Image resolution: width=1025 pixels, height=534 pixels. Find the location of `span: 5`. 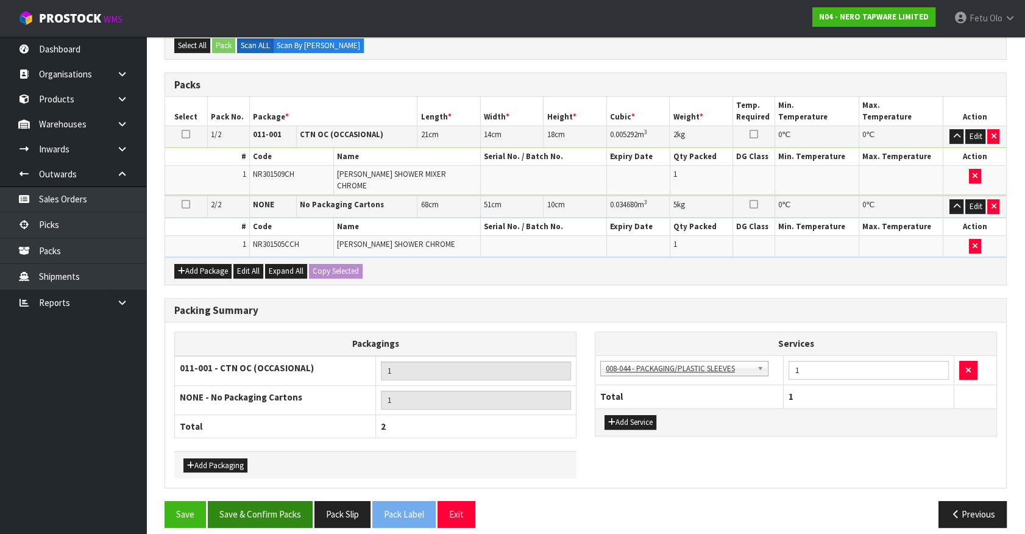

span: 5 is located at coordinates (675, 204).